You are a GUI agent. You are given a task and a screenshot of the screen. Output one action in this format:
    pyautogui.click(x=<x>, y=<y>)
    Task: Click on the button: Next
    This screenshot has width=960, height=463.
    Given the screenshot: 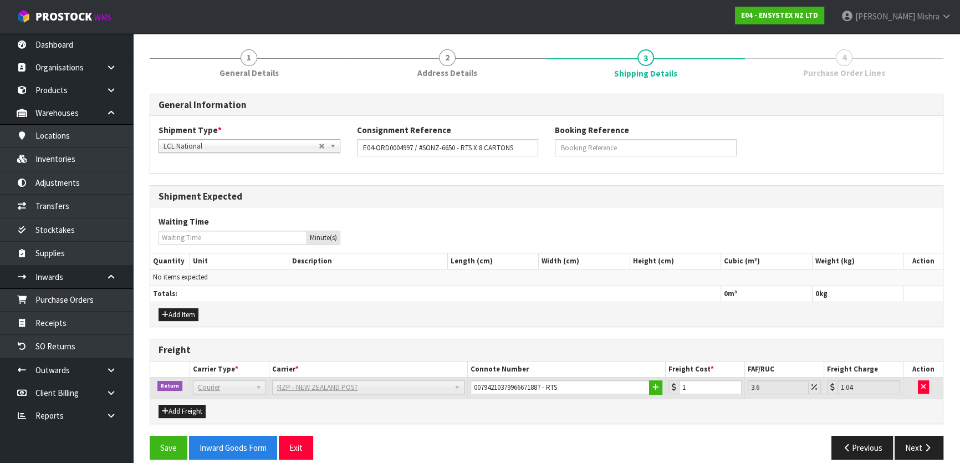 What is the action you would take?
    pyautogui.click(x=919, y=447)
    